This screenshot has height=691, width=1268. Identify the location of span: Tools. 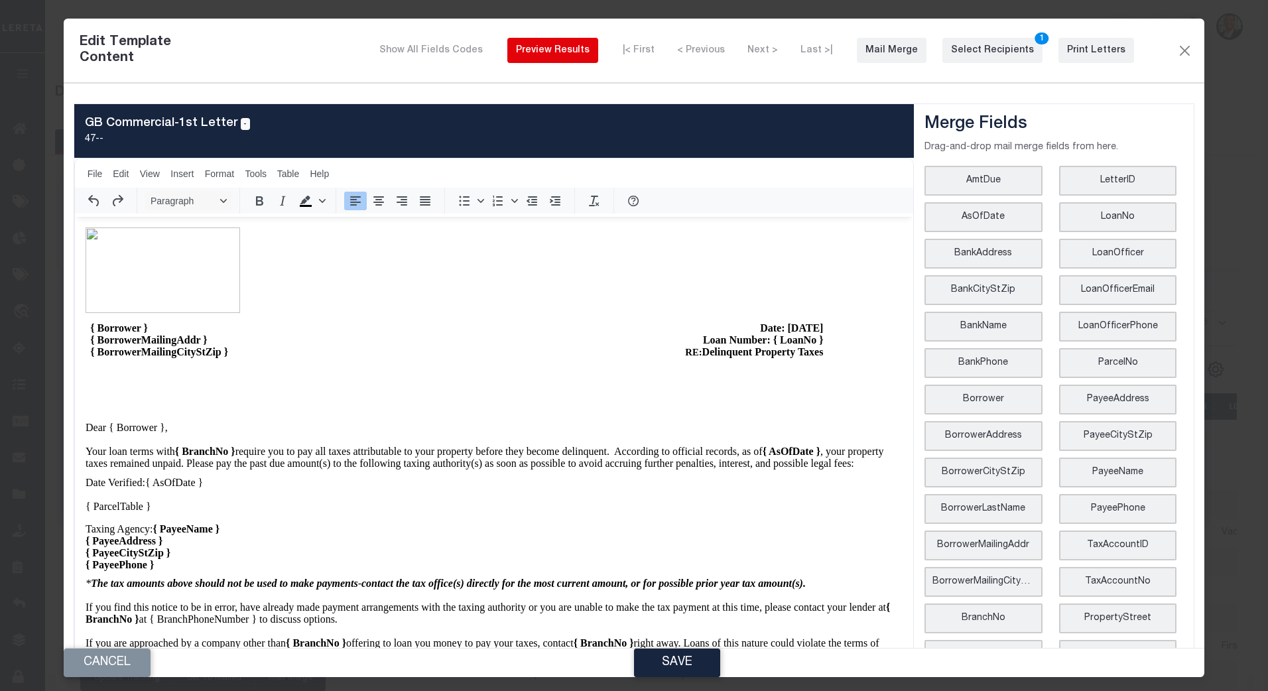
(255, 174).